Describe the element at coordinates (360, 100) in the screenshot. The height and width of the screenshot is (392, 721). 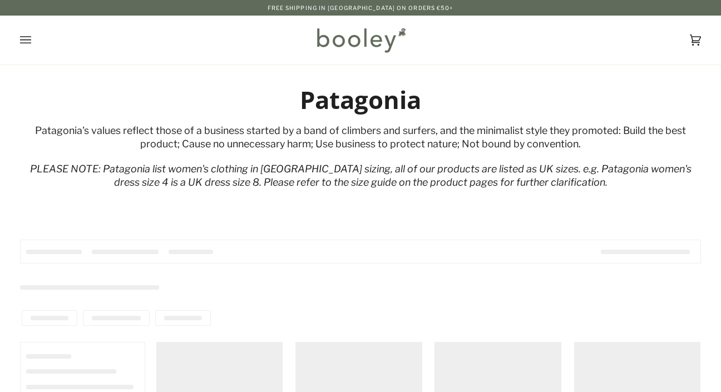
I see `h1: Patagonia` at that location.